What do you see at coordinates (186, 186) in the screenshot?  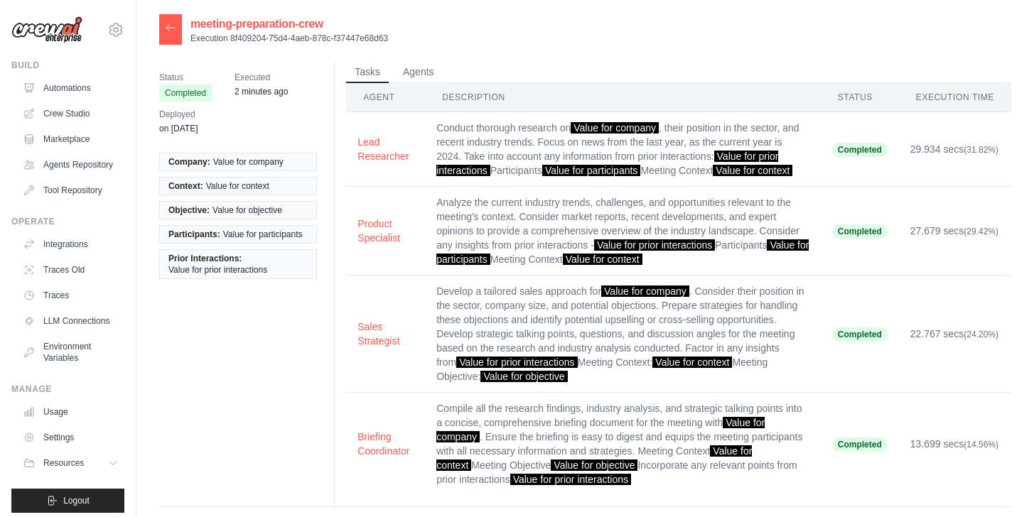 I see `span: Context:` at bounding box center [186, 186].